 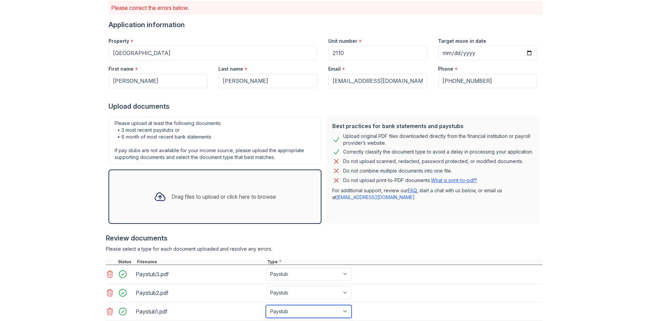 I want to click on div: Paystub1.pdf, so click(x=199, y=311).